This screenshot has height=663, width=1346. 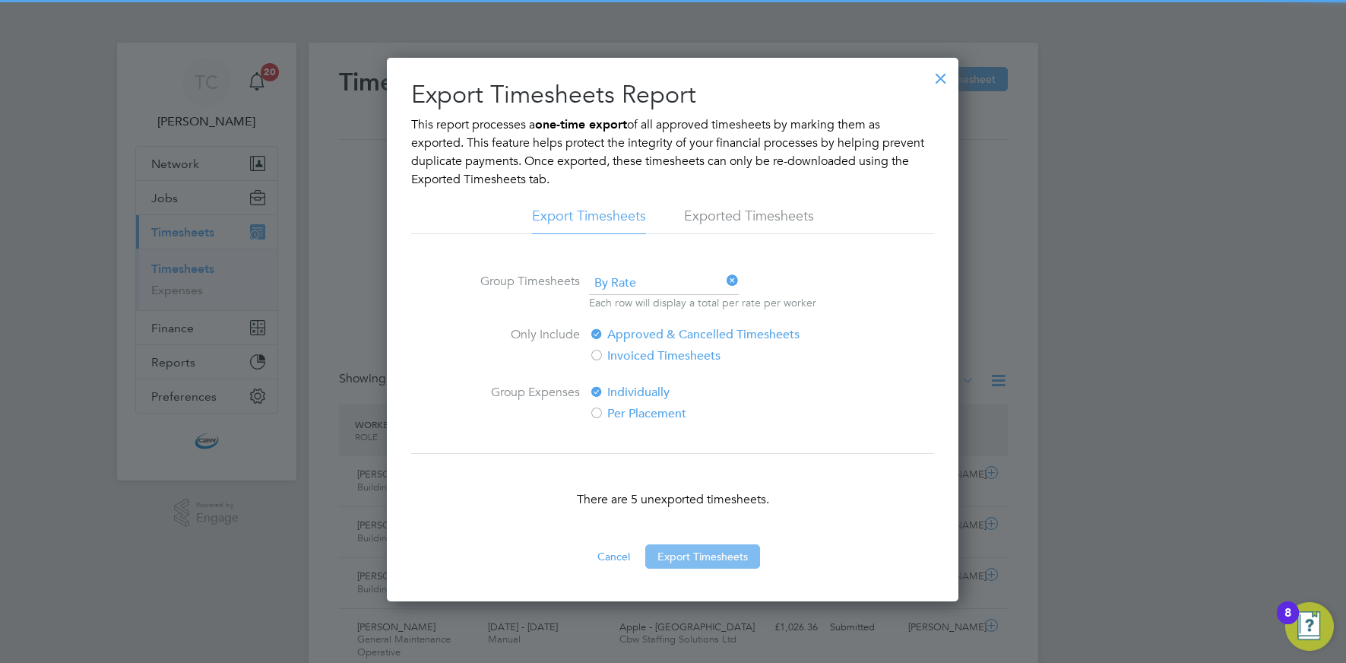 I want to click on label: Invoiced Timesheets, so click(x=716, y=356).